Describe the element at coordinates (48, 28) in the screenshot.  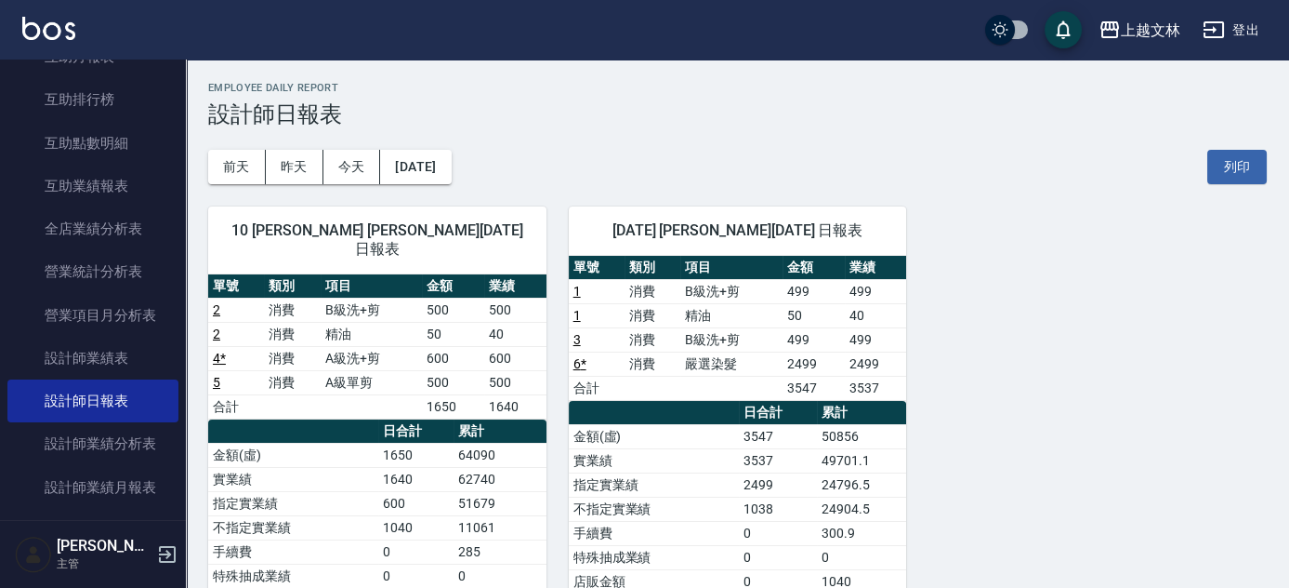
I see `img: Logo` at that location.